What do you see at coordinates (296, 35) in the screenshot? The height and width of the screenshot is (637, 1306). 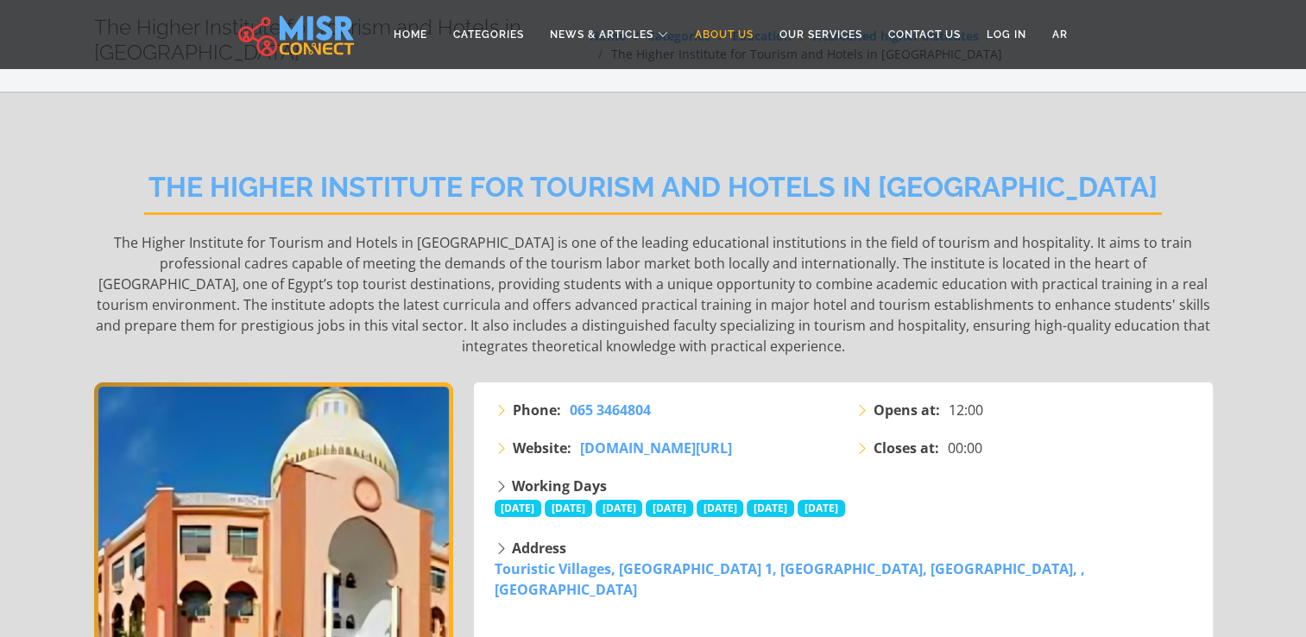 I see `img: main.misr_connect` at bounding box center [296, 35].